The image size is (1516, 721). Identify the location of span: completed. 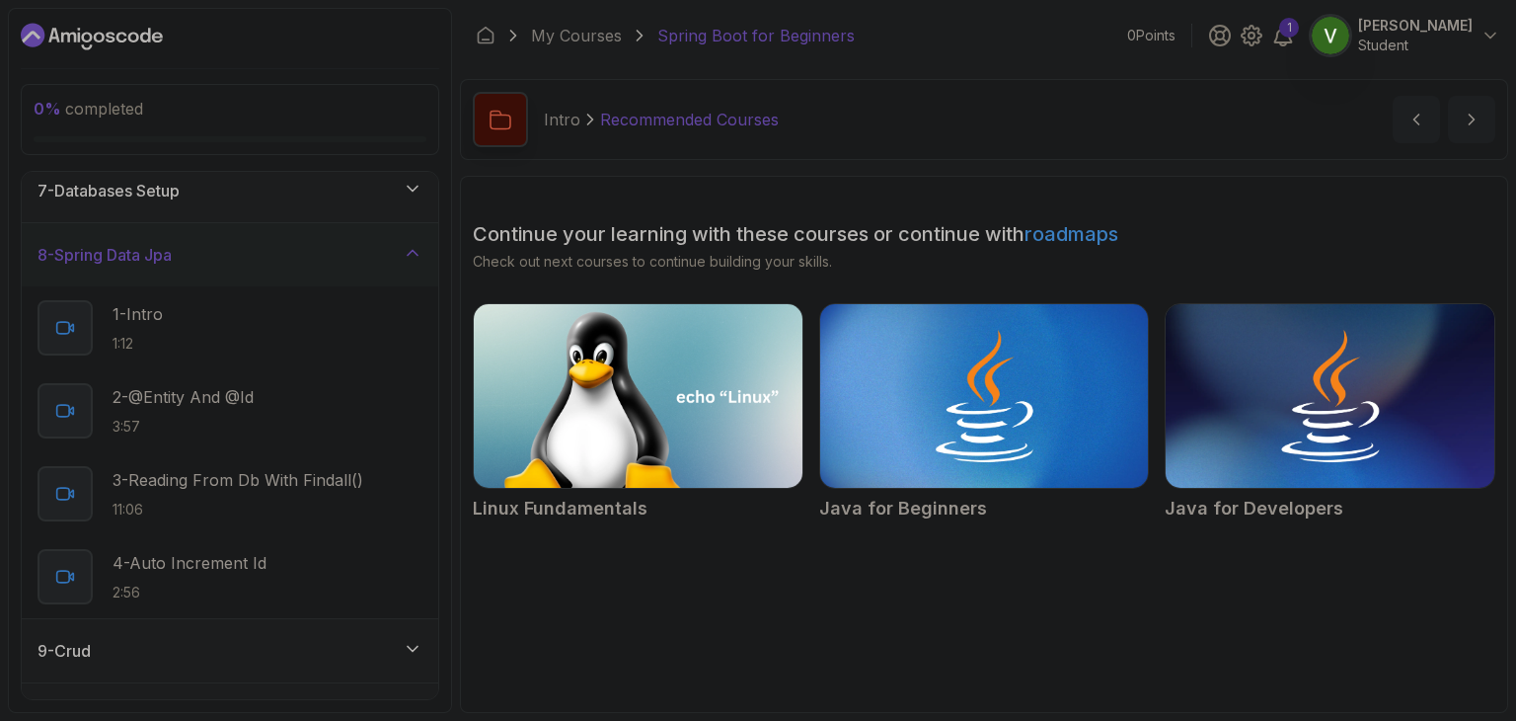
(88, 109).